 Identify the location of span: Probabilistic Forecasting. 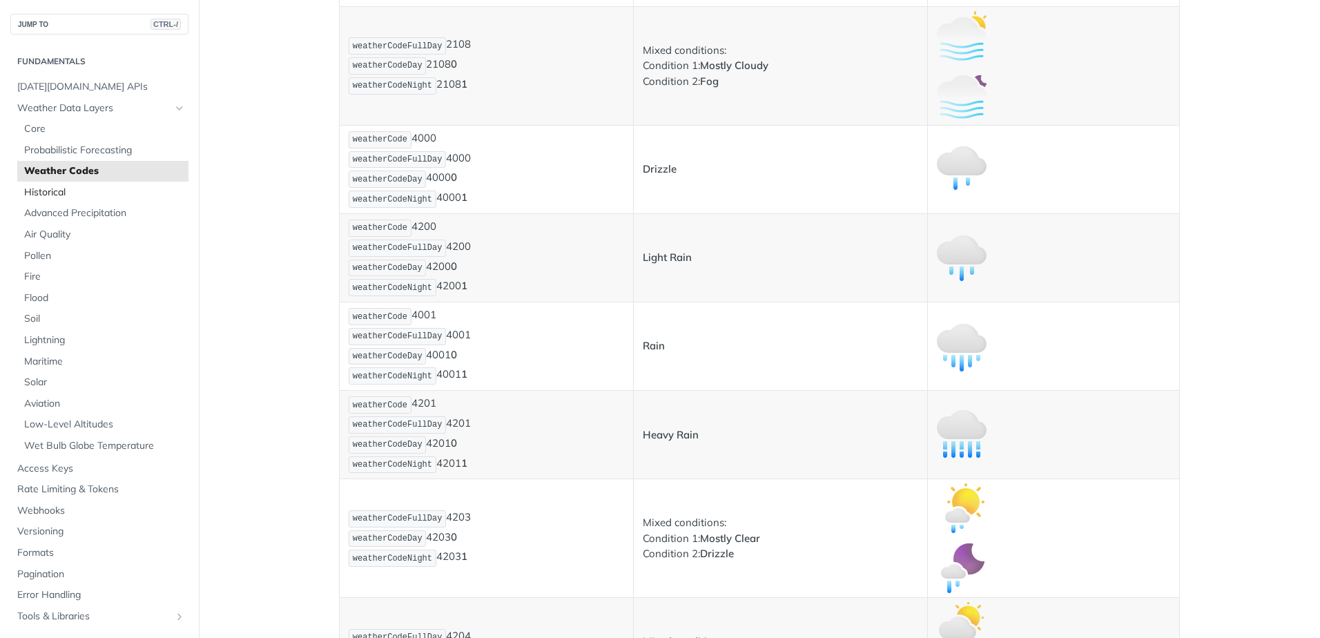
(104, 151).